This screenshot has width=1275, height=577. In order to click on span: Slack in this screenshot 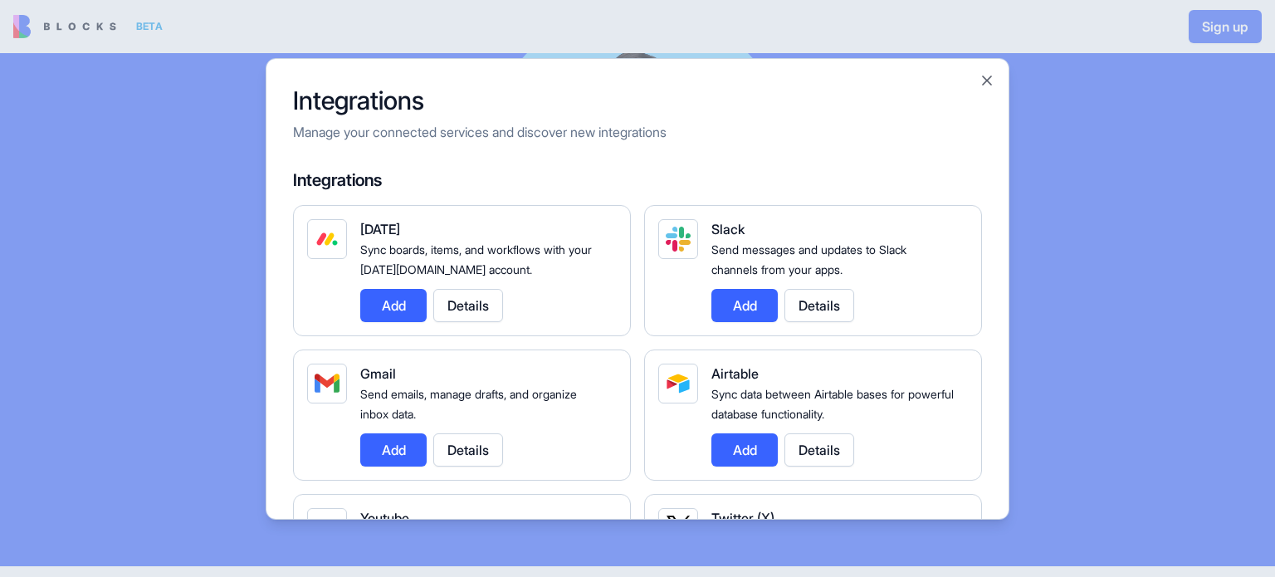, I will do `click(728, 229)`.